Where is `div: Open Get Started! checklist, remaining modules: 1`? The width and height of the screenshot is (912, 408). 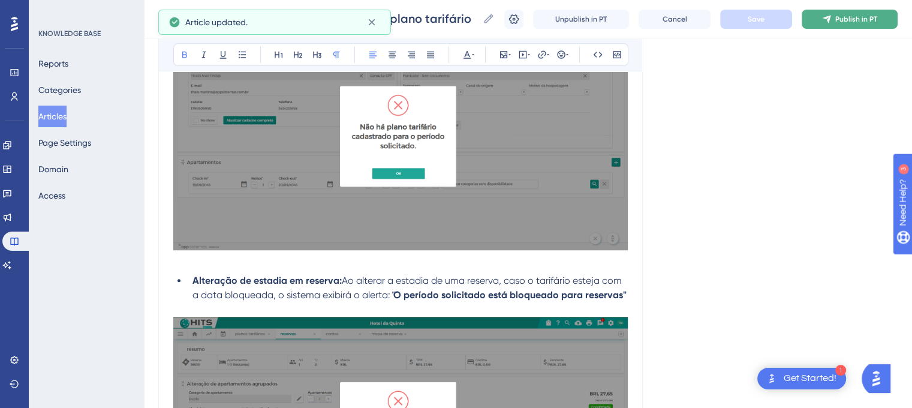
div: Open Get Started! checklist, remaining modules: 1 is located at coordinates (802, 378).